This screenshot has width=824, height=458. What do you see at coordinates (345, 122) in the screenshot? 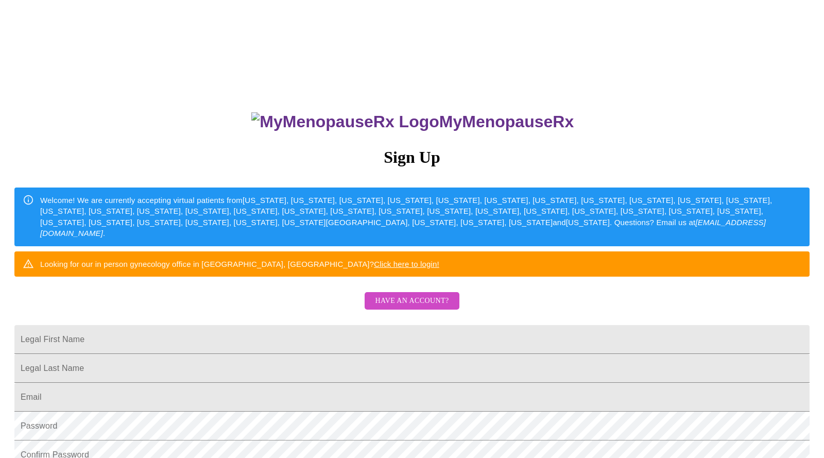
I see `img: MyMenopauseRx Logo` at bounding box center [345, 122].